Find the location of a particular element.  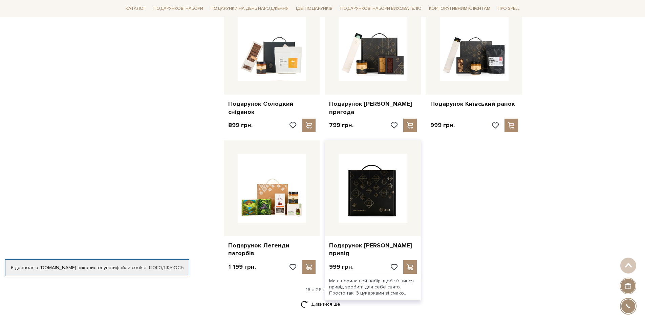

a: Подарунок Київський ранок is located at coordinates (474, 104).